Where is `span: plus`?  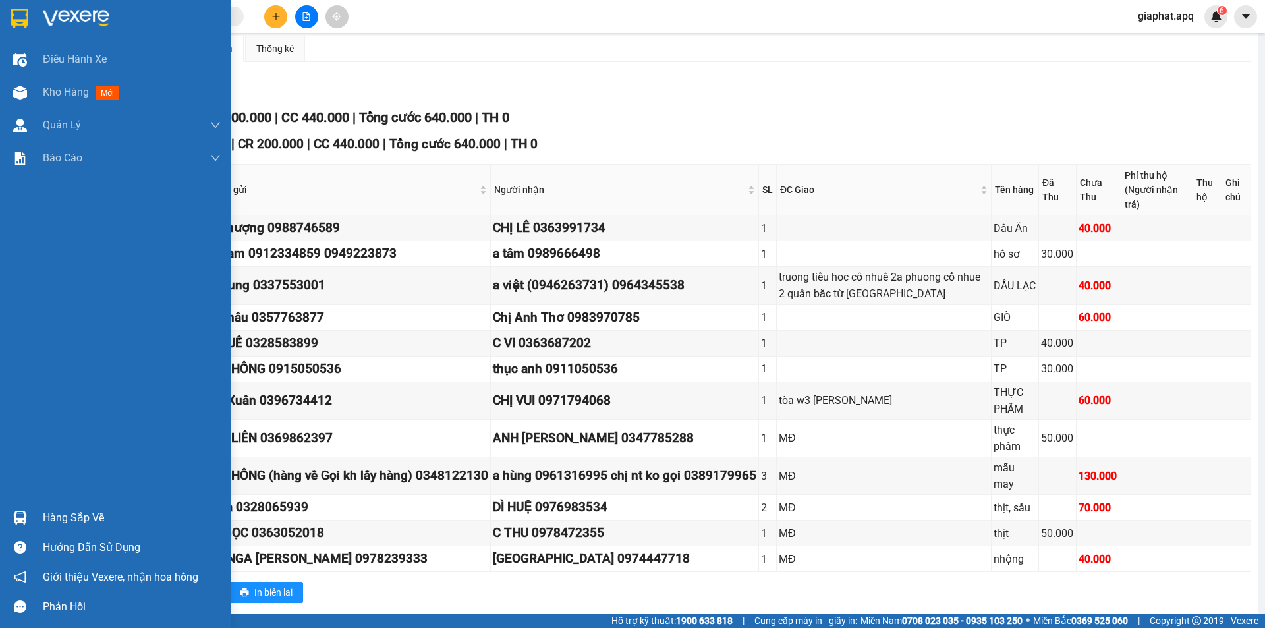
span: plus is located at coordinates (276, 16).